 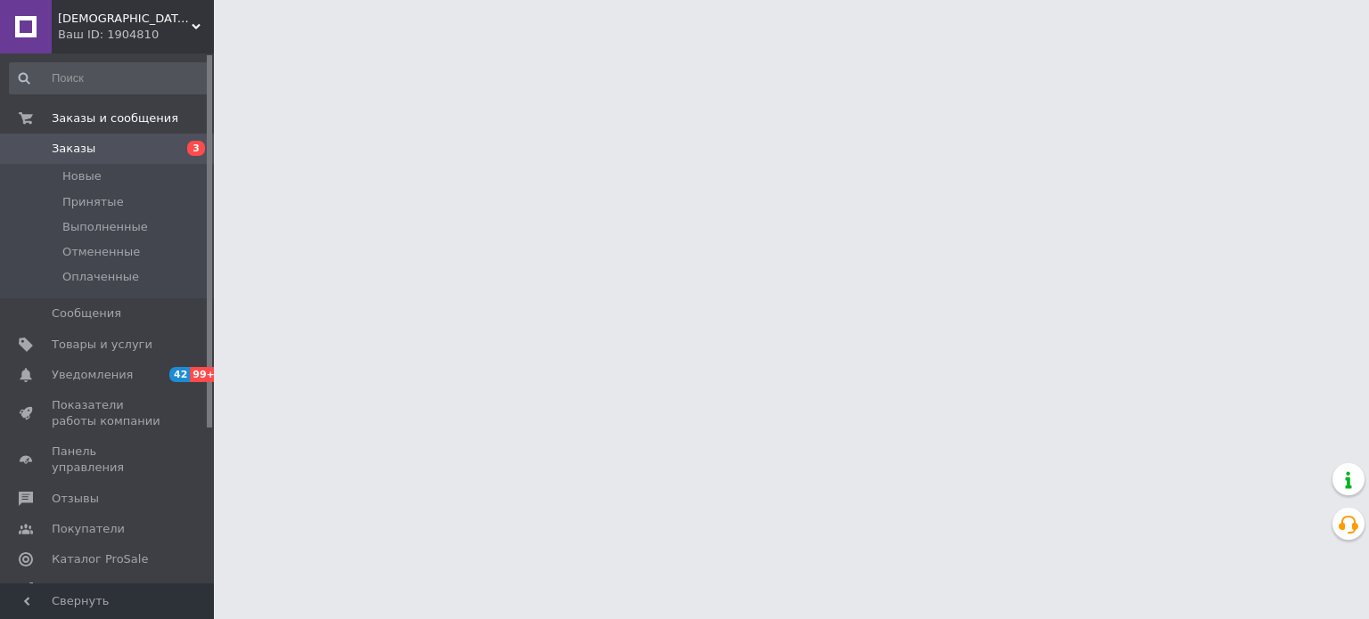 What do you see at coordinates (73, 149) in the screenshot?
I see `span: Заказы` at bounding box center [73, 149].